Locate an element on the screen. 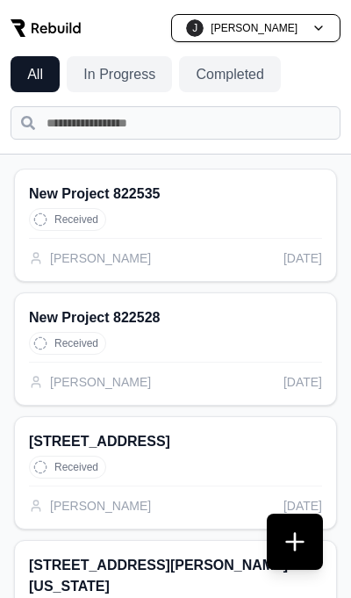 The width and height of the screenshot is (351, 598). h2: New Project 822528 is located at coordinates (176, 318).